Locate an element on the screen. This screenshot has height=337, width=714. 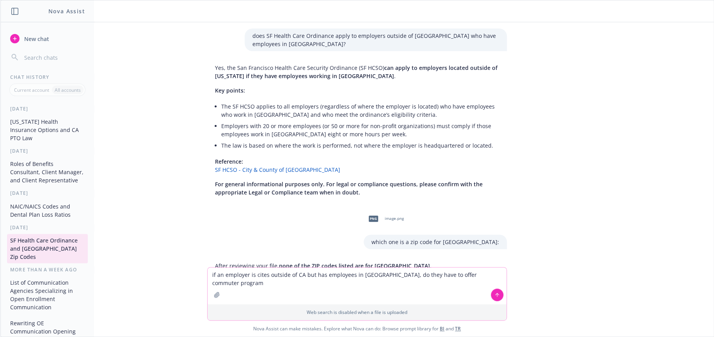
p: Yes, the San Francisco Health Care Security Ordinance (SF HCSO) . is located at coordinates (357, 72).